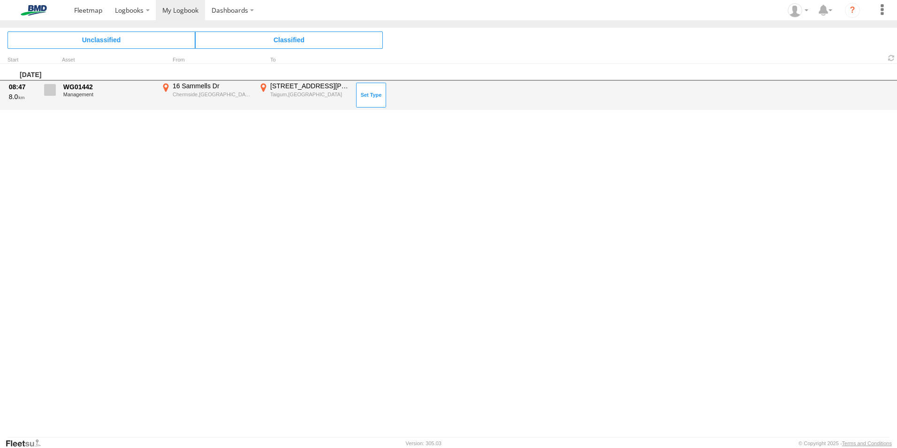 Image resolution: width=897 pixels, height=448 pixels. Describe the element at coordinates (892, 58) in the screenshot. I see `span: Refresh` at that location.